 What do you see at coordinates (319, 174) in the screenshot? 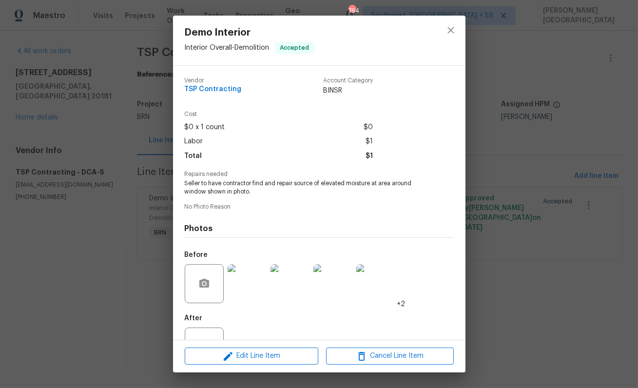
I see `span: Repairs needed` at bounding box center [319, 174].